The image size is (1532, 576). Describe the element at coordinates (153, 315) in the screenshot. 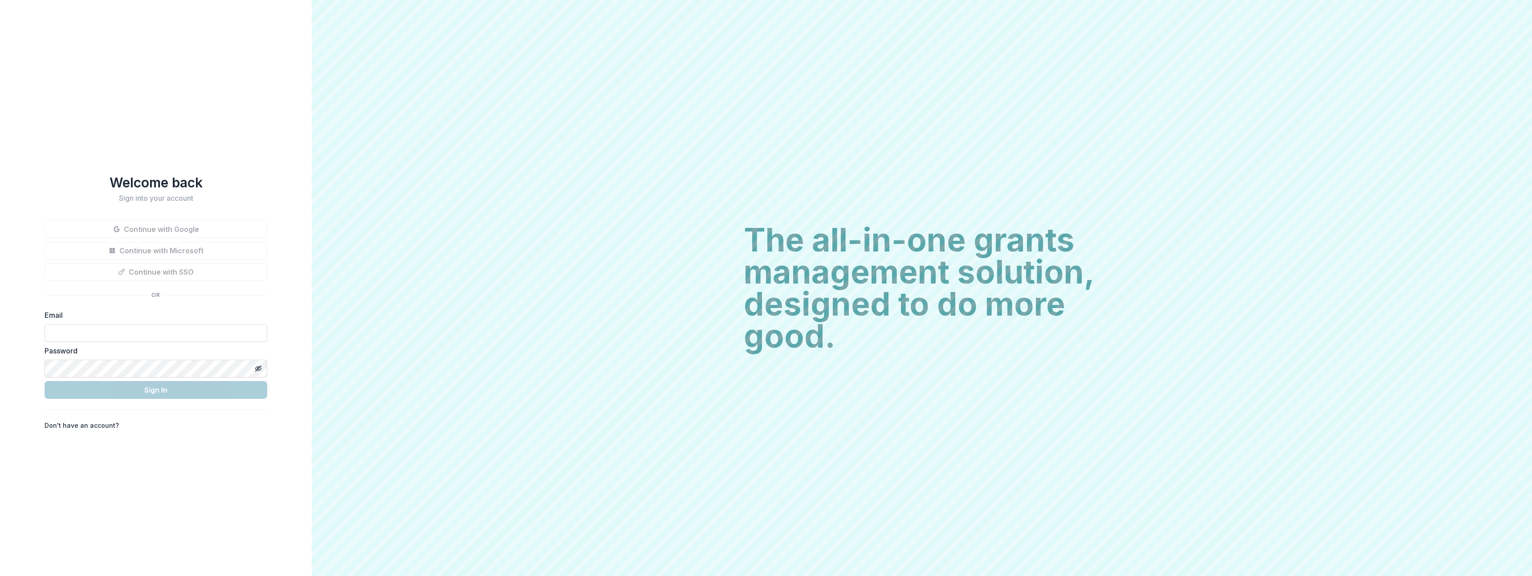

I see `label: Email` at that location.